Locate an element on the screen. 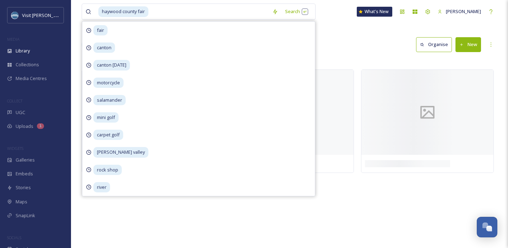 Image resolution: width=508 pixels, height=248 pixels. span: Collections is located at coordinates (27, 65).